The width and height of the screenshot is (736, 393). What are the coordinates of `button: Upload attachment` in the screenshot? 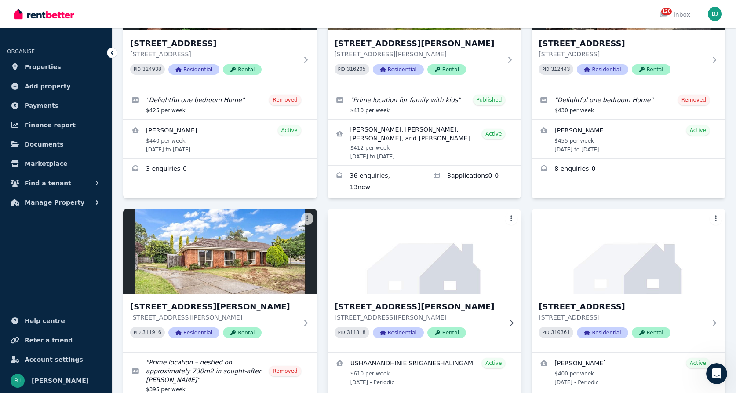 It's located at (45, 291).